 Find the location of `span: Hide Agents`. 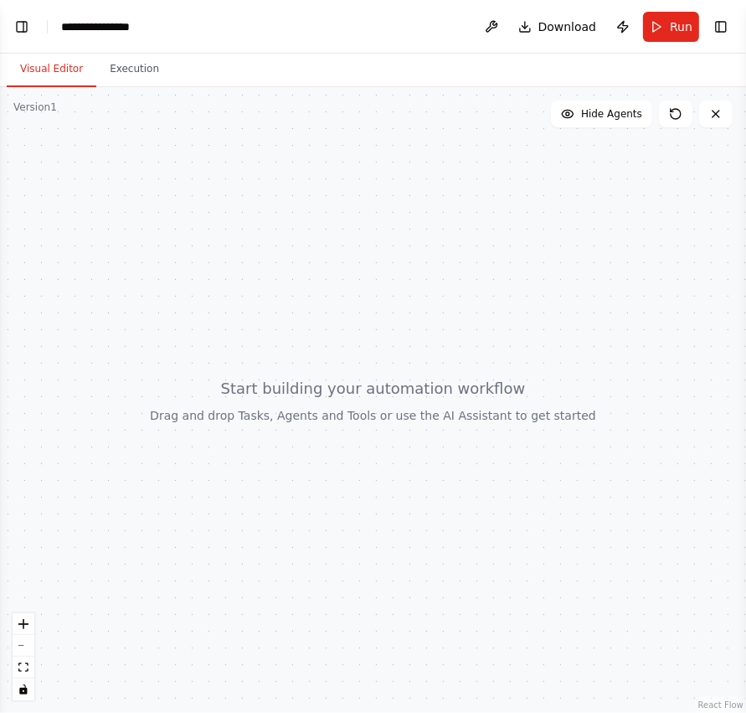

span: Hide Agents is located at coordinates (612, 114).